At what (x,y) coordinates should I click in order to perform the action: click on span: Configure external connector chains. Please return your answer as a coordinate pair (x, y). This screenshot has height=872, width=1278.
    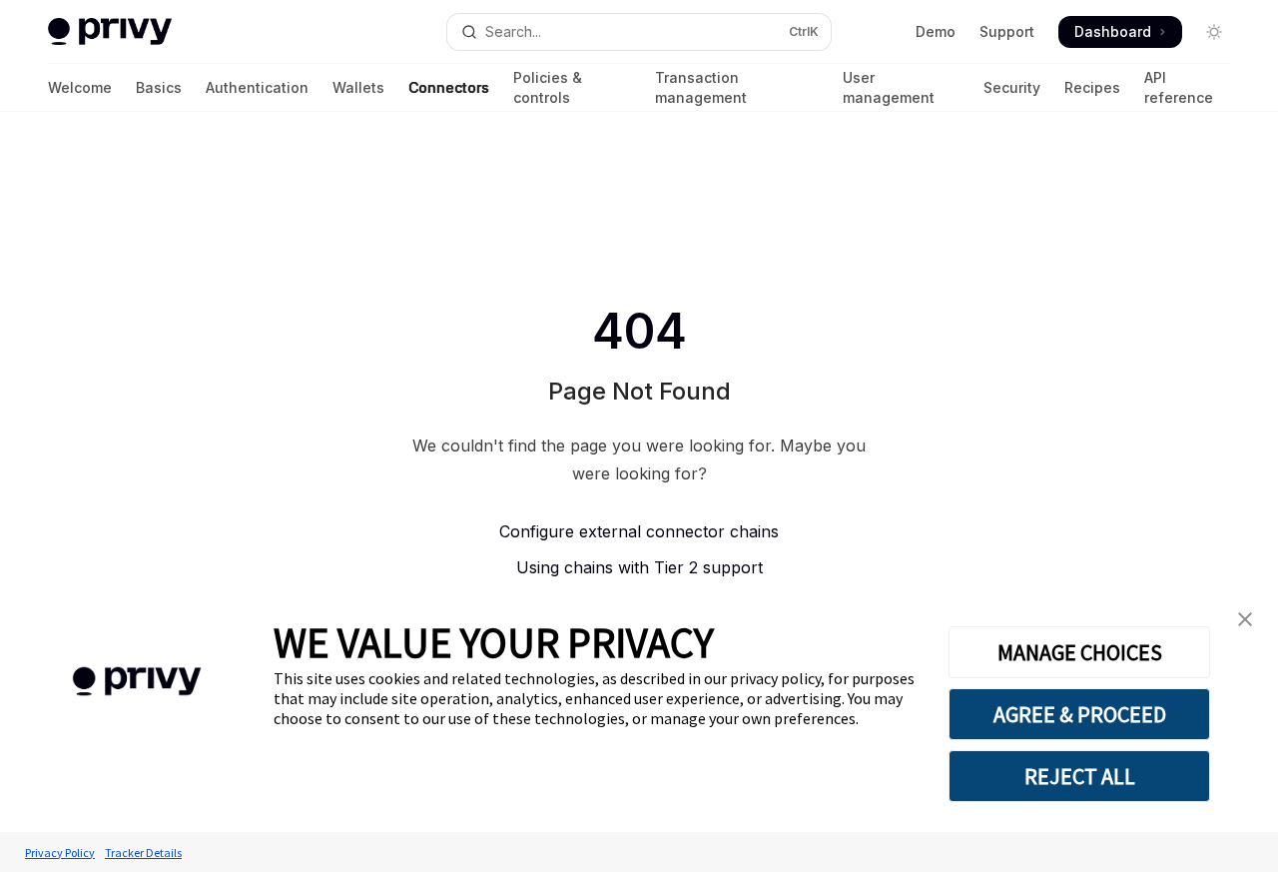
    Looking at the image, I should click on (639, 531).